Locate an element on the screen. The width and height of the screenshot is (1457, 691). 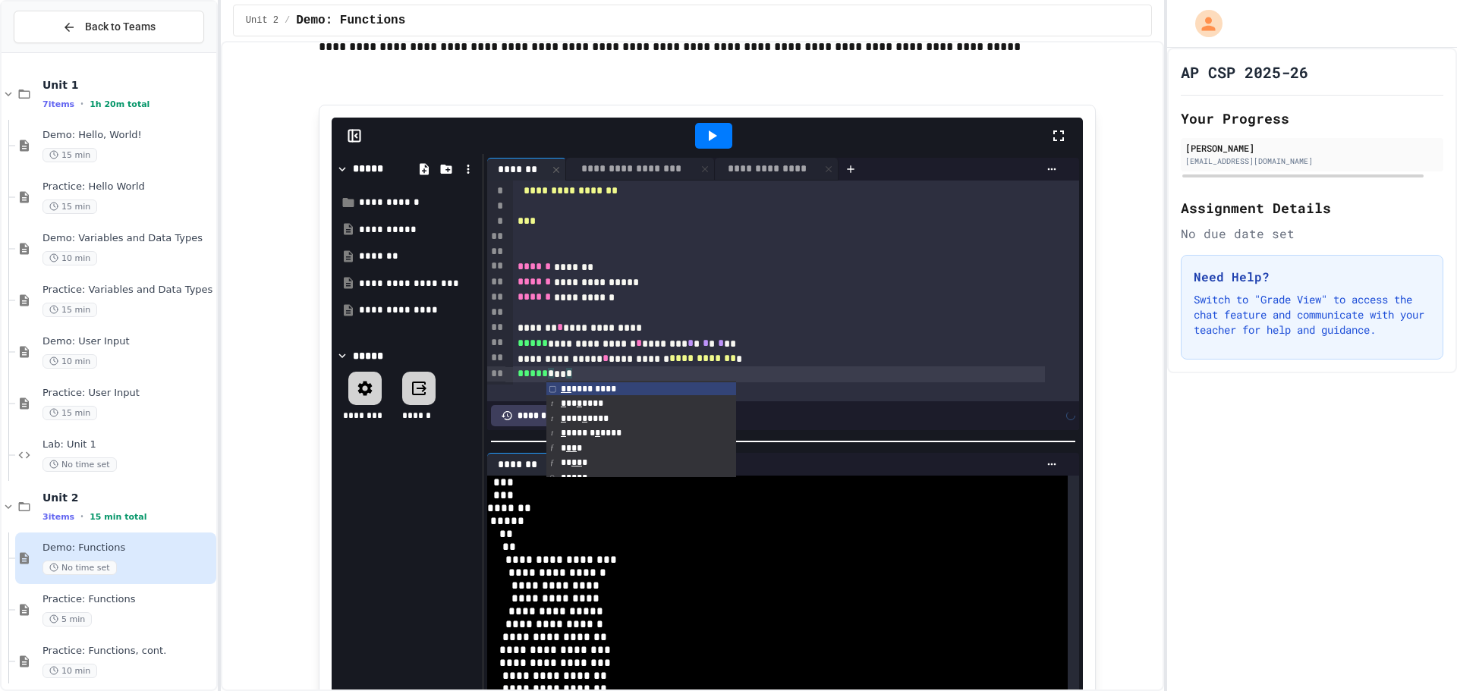
span: Demo: Hello, World! is located at coordinates (128, 135).